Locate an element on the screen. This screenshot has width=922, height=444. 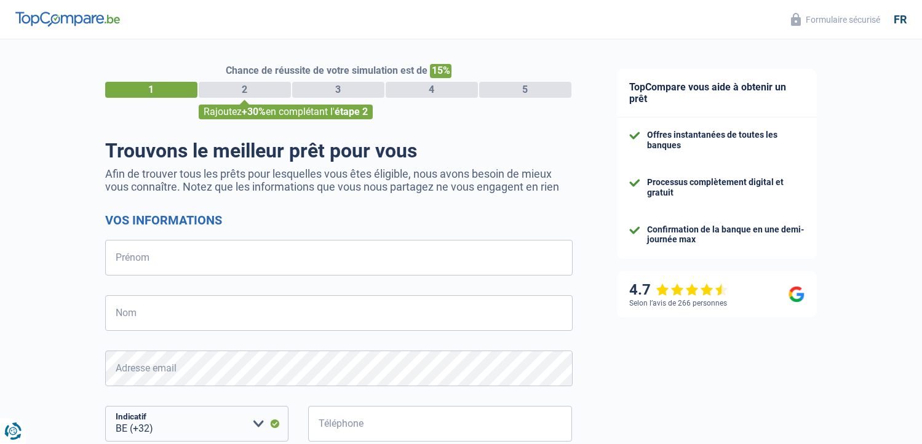
div: Confirmation de la banque en une demi-journée max is located at coordinates (726, 235).